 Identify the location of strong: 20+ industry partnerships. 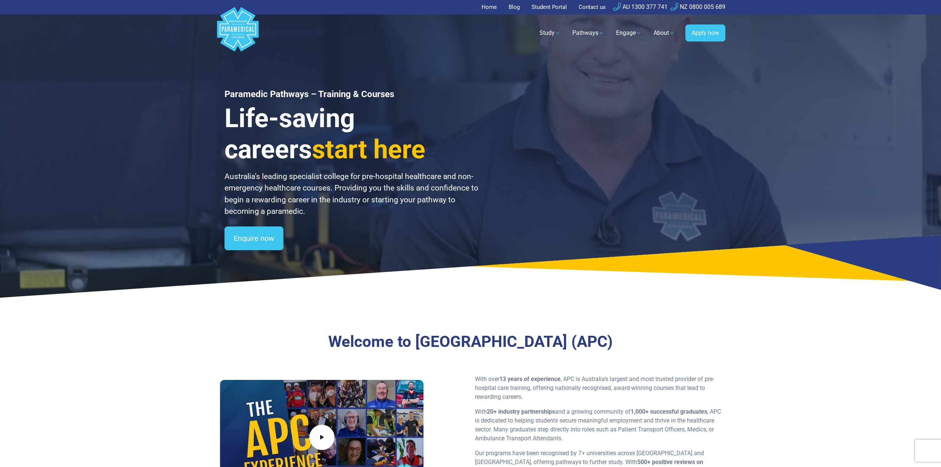
(521, 411).